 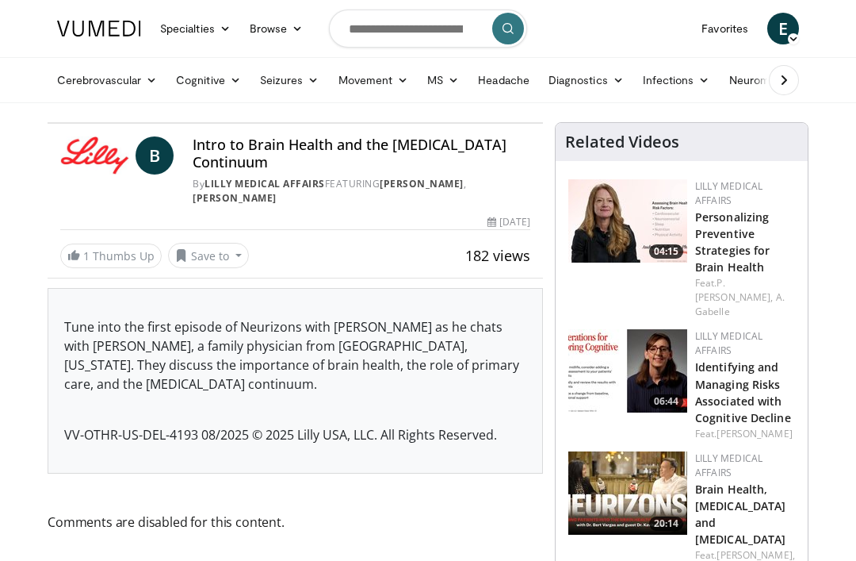 What do you see at coordinates (586, 80) in the screenshot?
I see `a: Diagnostics` at bounding box center [586, 80].